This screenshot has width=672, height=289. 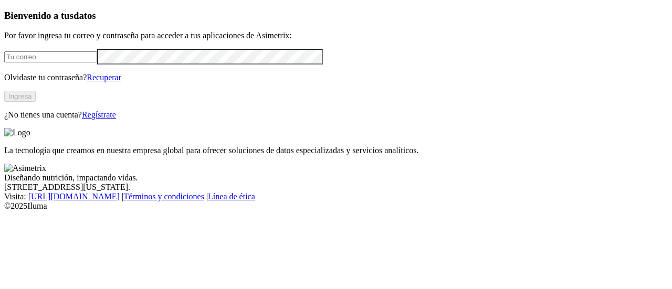 I want to click on a: Recuperar, so click(x=104, y=77).